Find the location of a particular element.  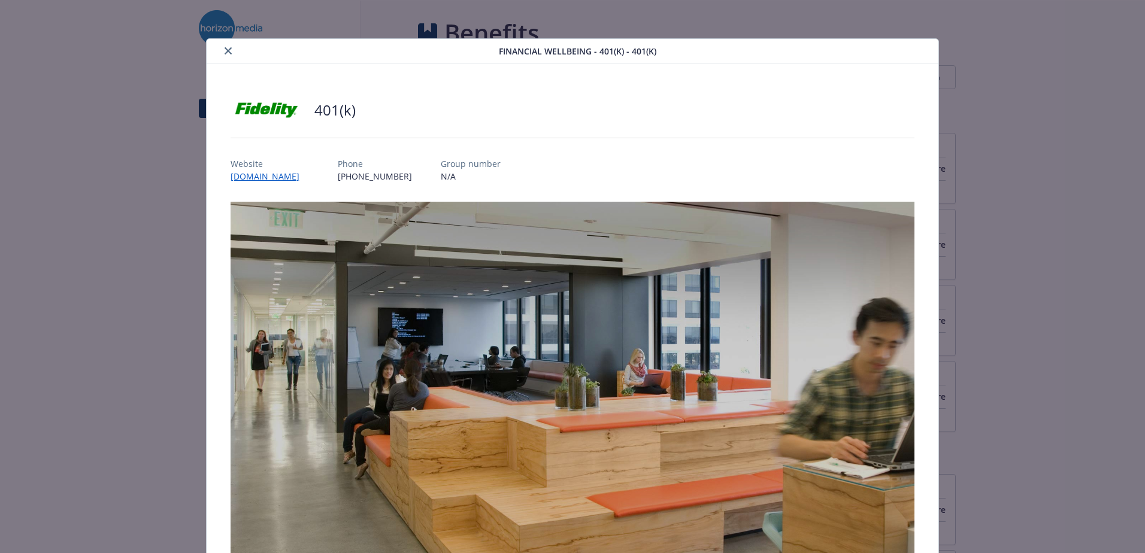

span: Financial Wellbeing - 401(k) - 401(k) is located at coordinates (577, 51).